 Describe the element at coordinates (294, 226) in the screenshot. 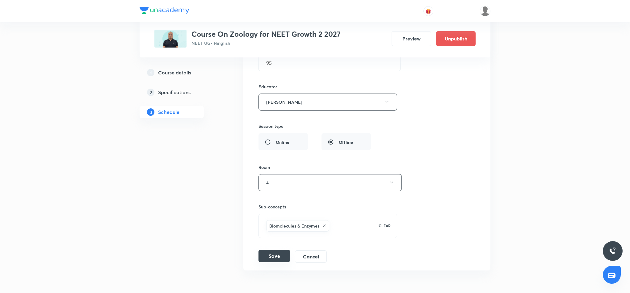

I see `h6: Biomolecules & Enzymes` at that location.